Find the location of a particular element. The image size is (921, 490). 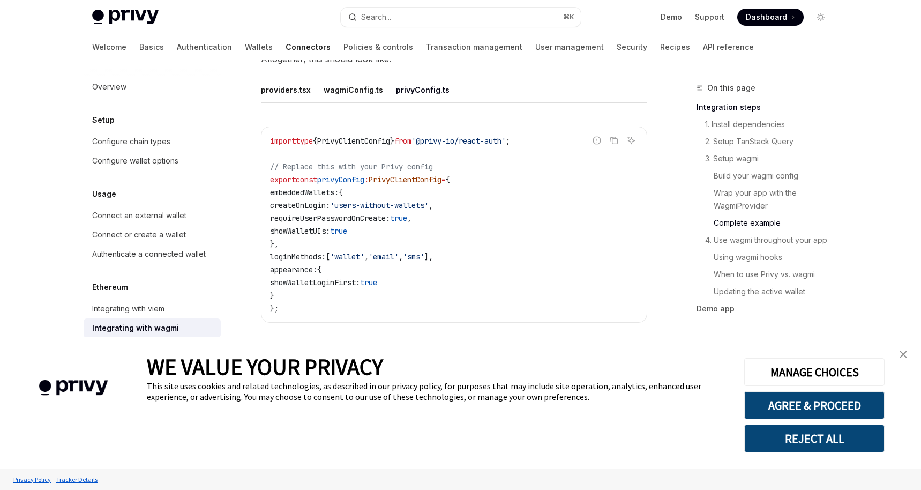

a: Complete example is located at coordinates (767, 223).